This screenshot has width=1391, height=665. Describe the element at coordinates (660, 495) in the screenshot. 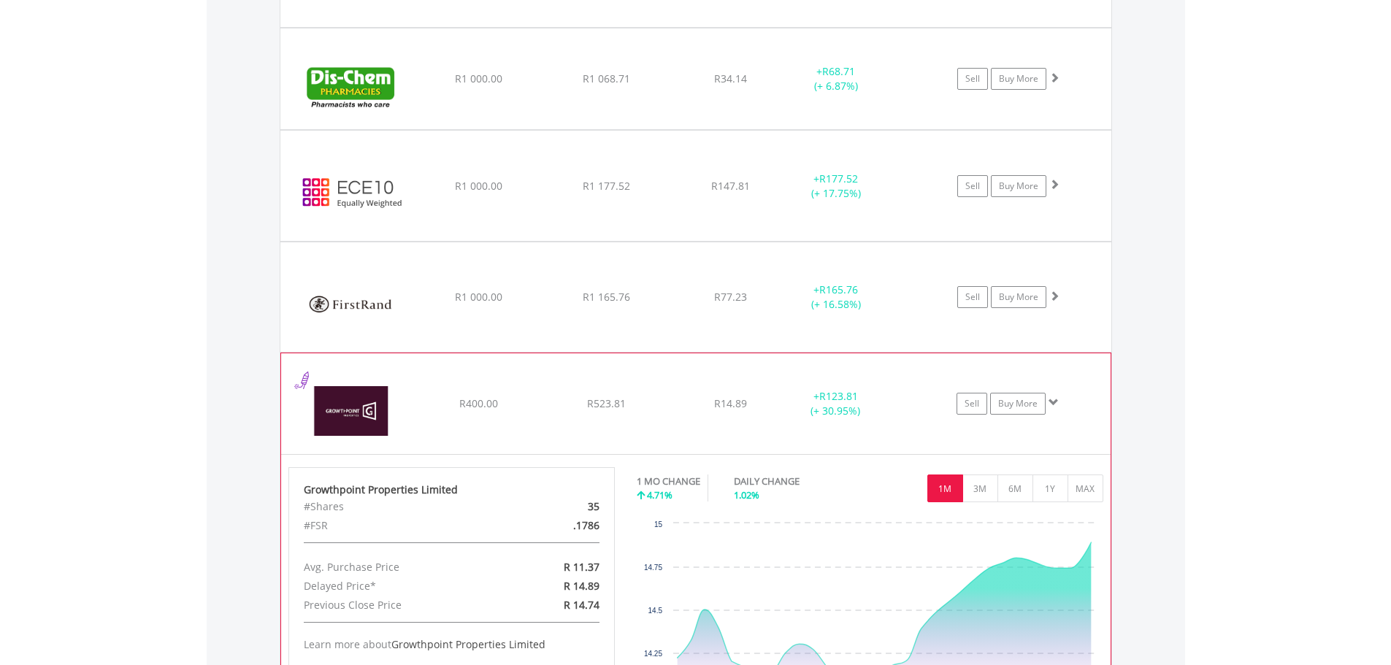

I see `span: 4.71%` at that location.